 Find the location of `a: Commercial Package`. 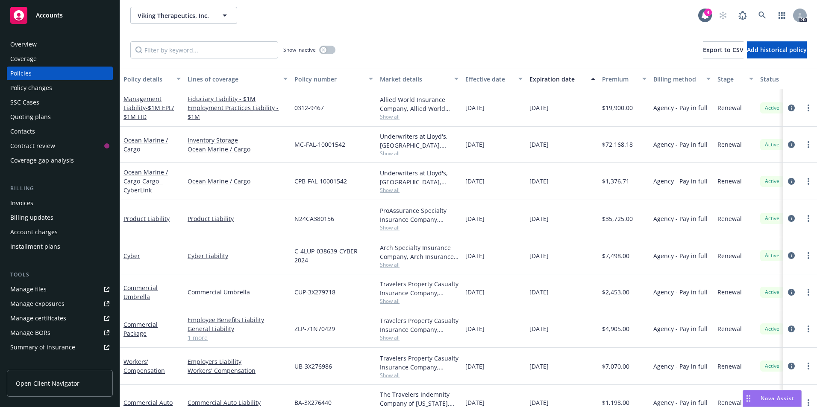

a: Commercial Package is located at coordinates (140, 329).